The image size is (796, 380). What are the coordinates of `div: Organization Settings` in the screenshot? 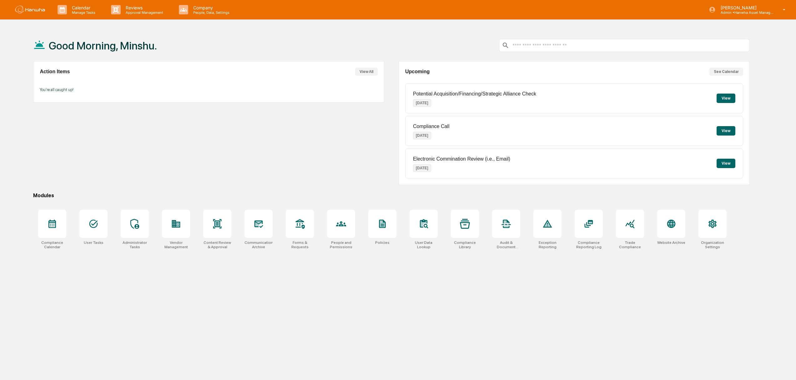 It's located at (713, 245).